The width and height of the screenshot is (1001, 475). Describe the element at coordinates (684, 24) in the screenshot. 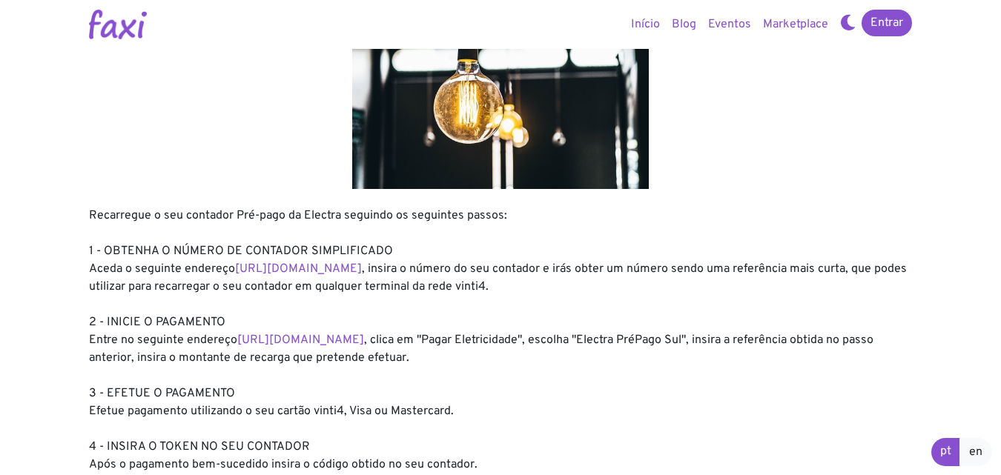

I see `a: Blog` at that location.